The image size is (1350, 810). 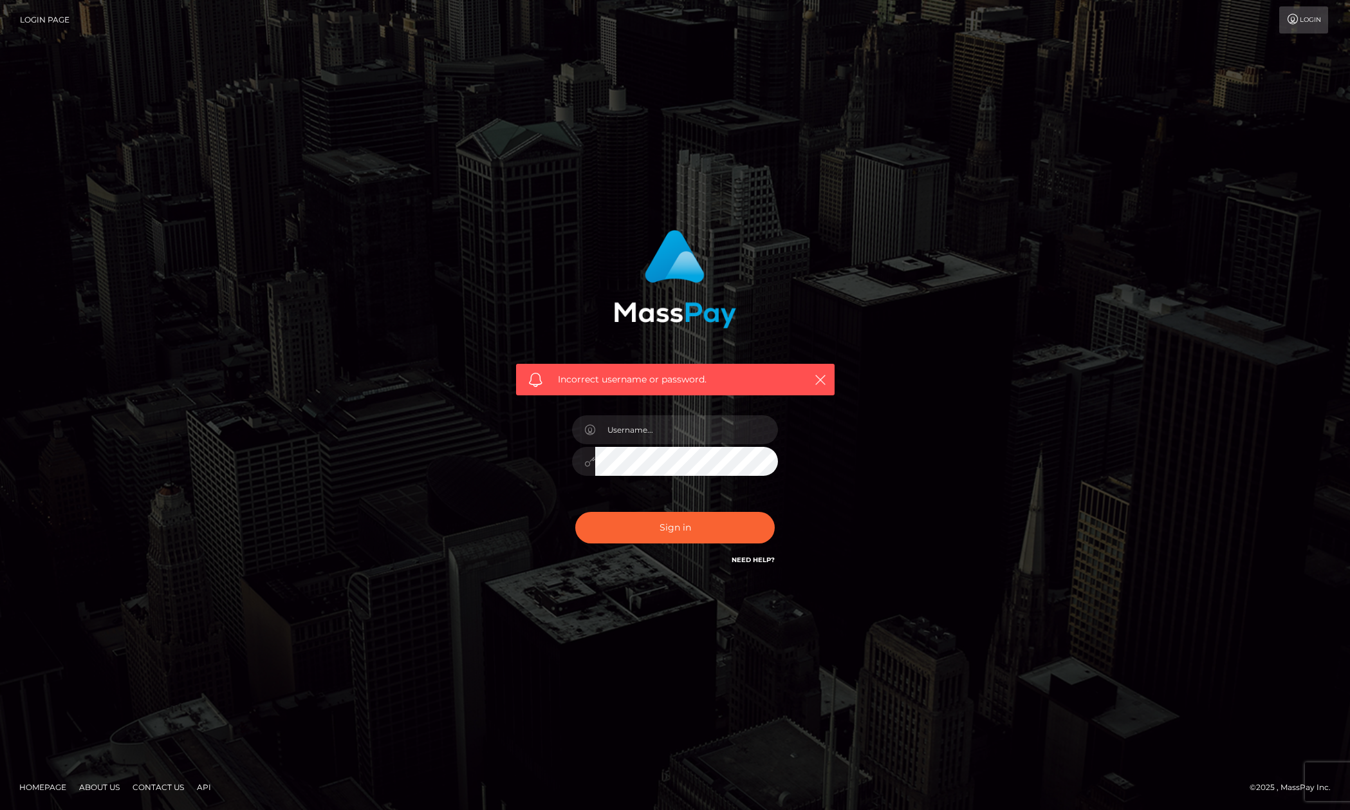 I want to click on input: Username..., so click(x=687, y=429).